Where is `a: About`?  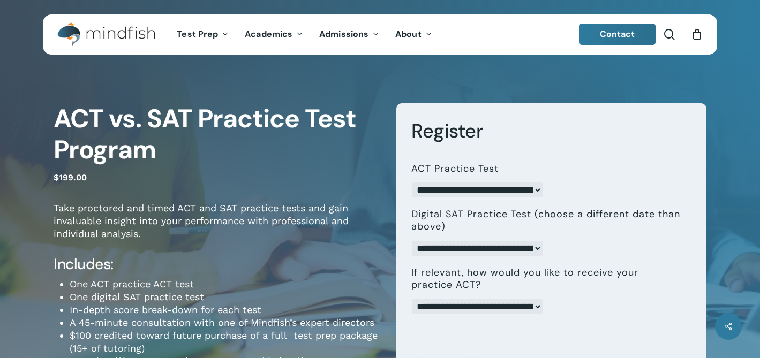
a: About is located at coordinates (413, 34).